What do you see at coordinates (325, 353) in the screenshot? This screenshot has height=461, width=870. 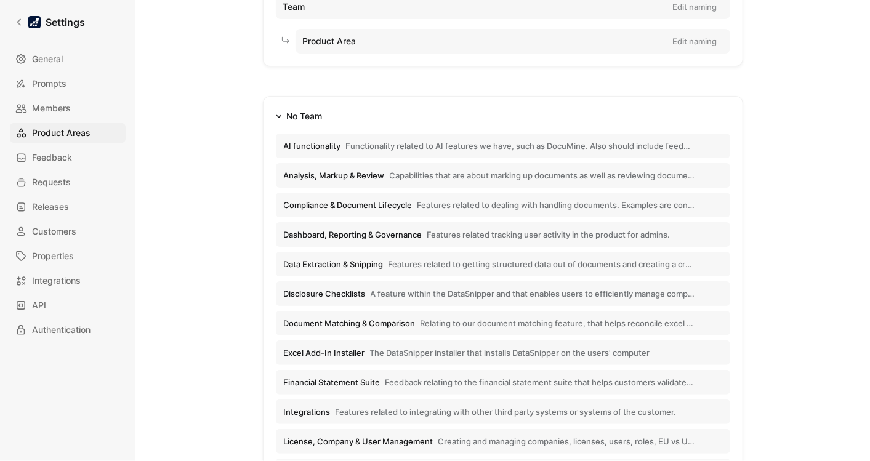 I see `span: Excel Add-In Installer` at bounding box center [325, 353].